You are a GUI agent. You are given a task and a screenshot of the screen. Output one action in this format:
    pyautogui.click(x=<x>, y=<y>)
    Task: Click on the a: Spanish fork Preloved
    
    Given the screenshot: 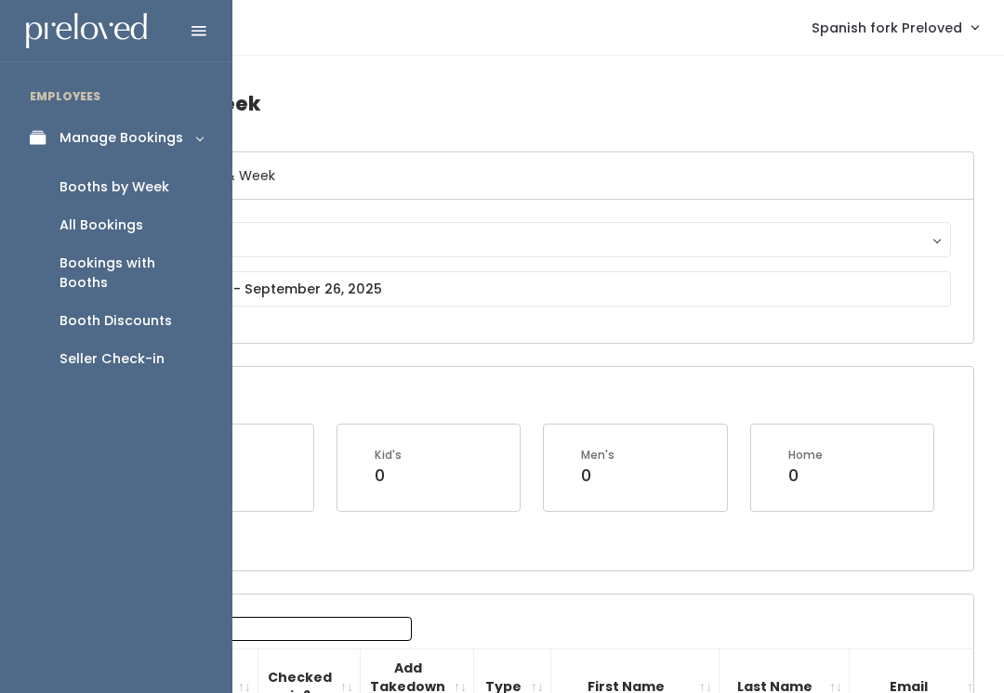 What is the action you would take?
    pyautogui.click(x=894, y=27)
    